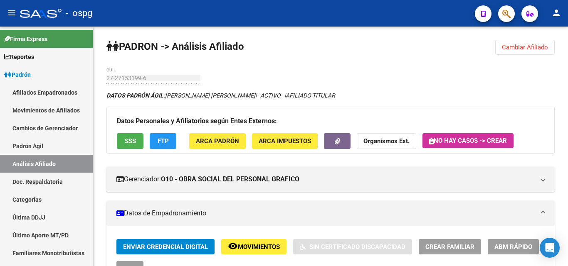 The height and width of the screenshot is (266, 568). I want to click on span: Padrón, so click(17, 75).